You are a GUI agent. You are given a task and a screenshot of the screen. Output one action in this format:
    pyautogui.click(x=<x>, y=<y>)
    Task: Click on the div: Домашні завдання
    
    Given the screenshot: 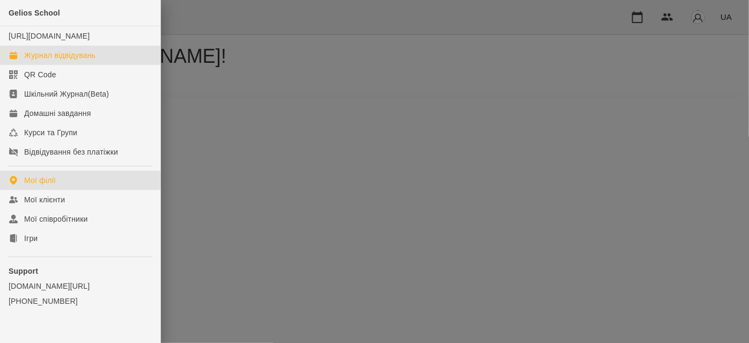 What is the action you would take?
    pyautogui.click(x=57, y=113)
    